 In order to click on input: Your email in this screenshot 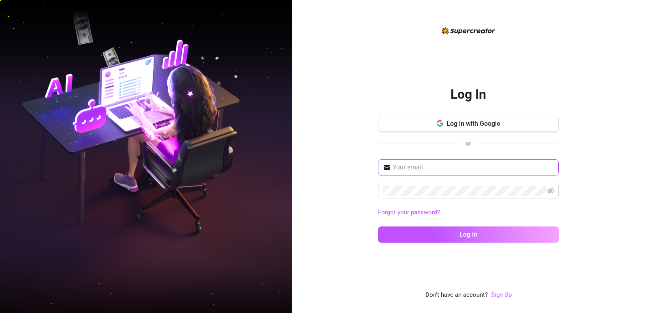, I will do `click(473, 168)`.